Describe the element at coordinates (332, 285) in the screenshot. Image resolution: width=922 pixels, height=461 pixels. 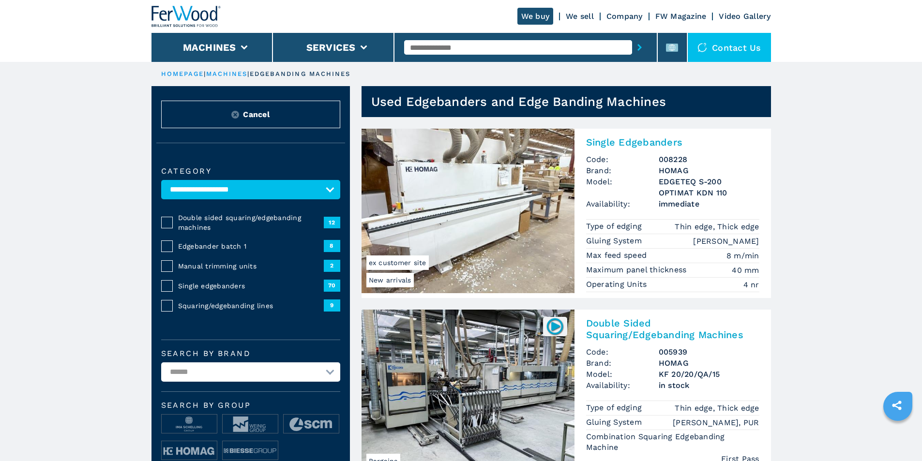
I see `span: 70` at that location.